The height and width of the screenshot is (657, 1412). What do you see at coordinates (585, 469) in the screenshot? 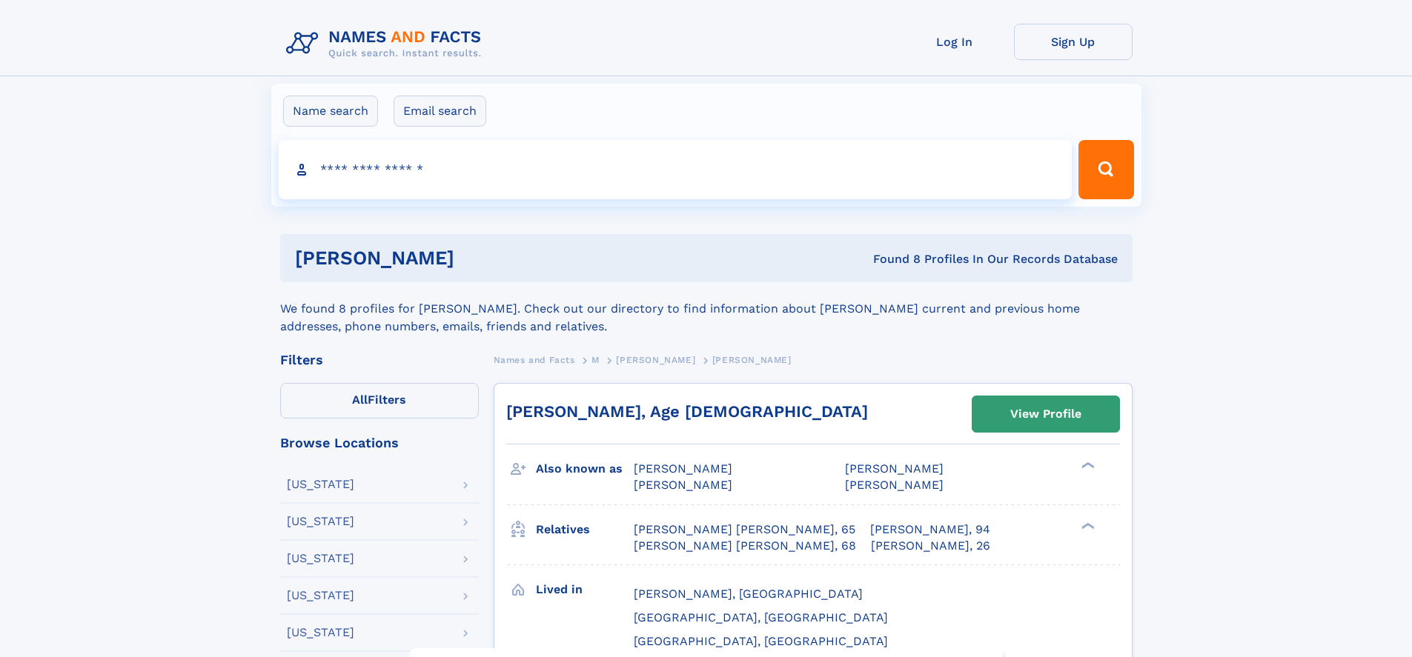
I see `h3: Also known as` at bounding box center [585, 469].